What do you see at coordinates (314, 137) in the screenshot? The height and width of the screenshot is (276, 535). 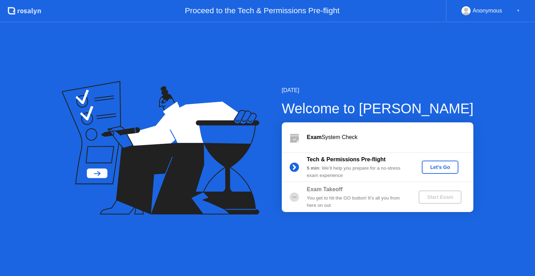 I see `b: Exam` at bounding box center [314, 137].